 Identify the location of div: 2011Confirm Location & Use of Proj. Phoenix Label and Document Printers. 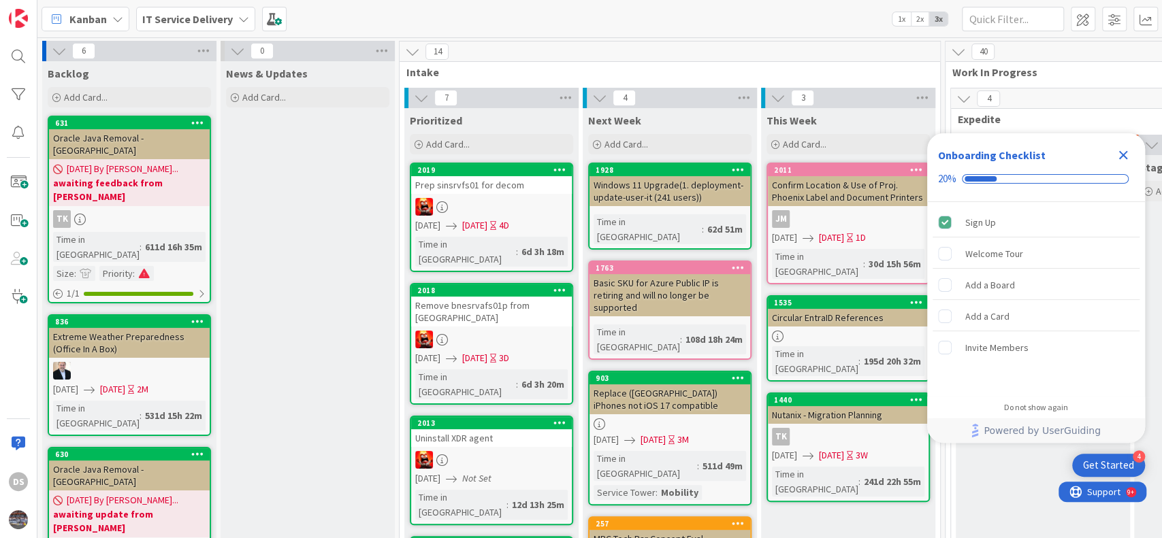
(848, 185).